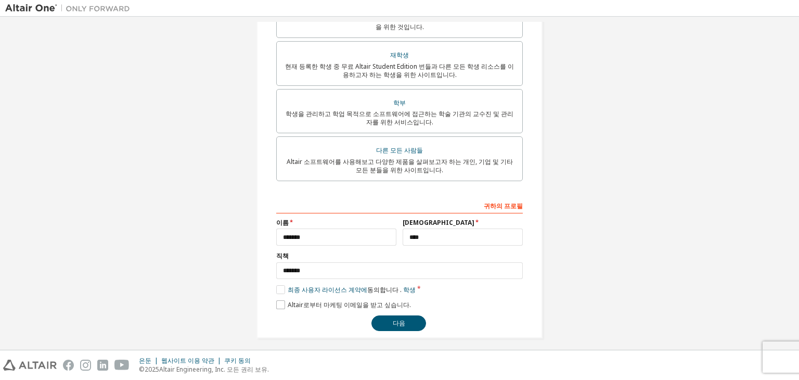 The image size is (799, 380). I want to click on img: 알타이르 원, so click(70, 8).